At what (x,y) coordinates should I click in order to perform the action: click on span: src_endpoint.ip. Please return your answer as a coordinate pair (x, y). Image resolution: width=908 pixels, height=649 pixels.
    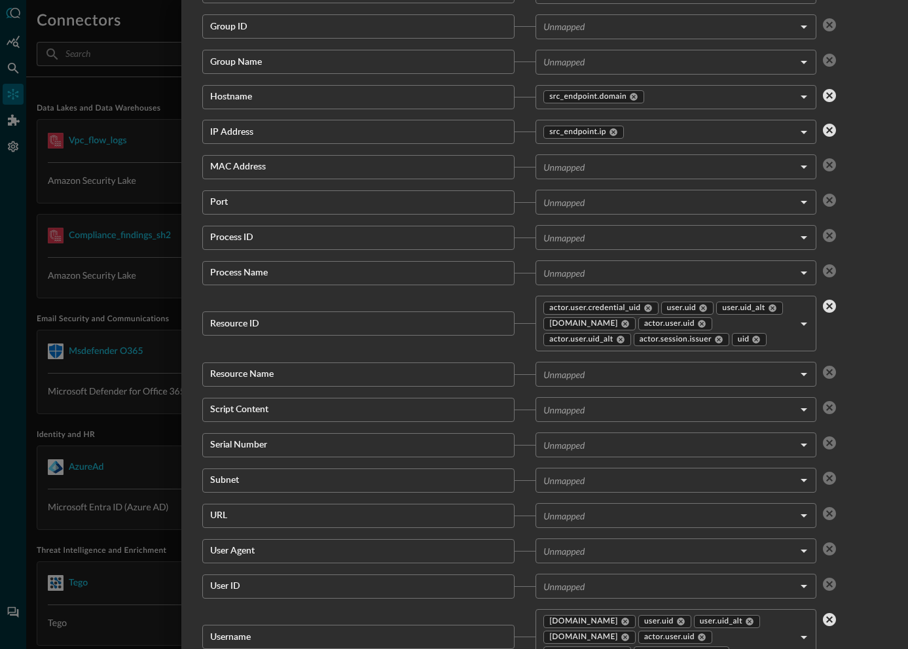
    Looking at the image, I should click on (577, 132).